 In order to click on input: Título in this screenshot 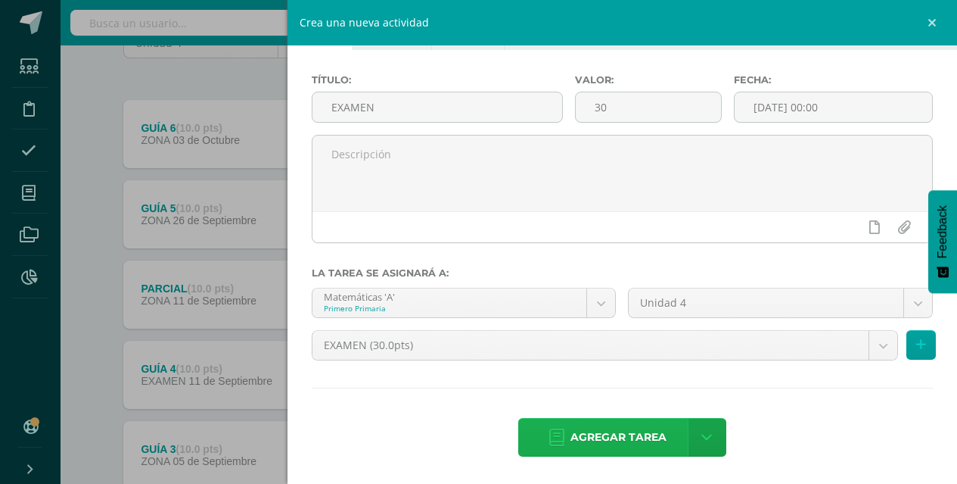, I will do `click(437, 107)`.